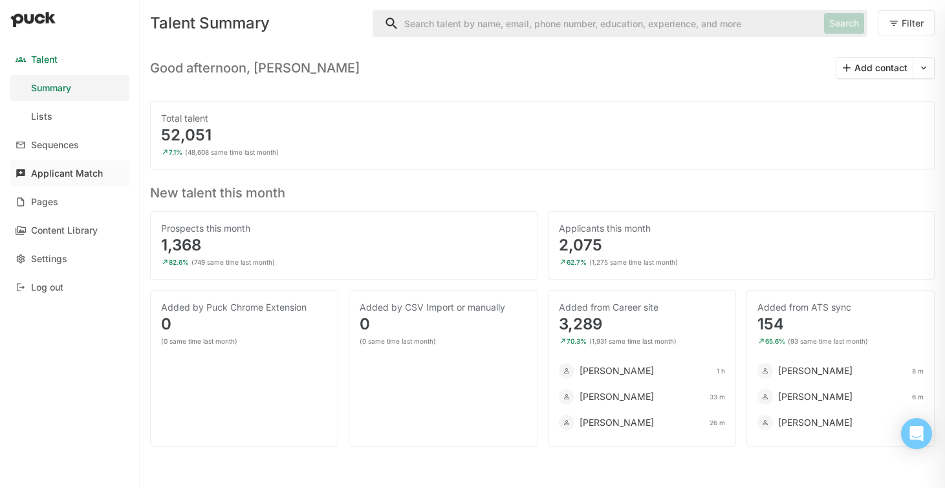 This screenshot has width=945, height=488. I want to click on input: Search, so click(596, 23).